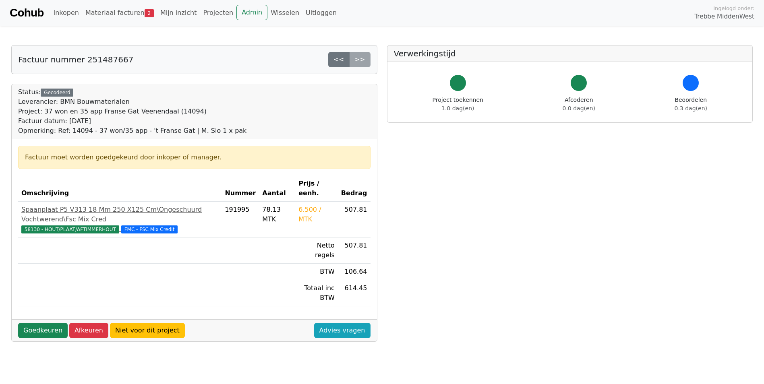 The image size is (764, 384). Describe the element at coordinates (579, 108) in the screenshot. I see `span: 0.0 dag(en)` at that location.